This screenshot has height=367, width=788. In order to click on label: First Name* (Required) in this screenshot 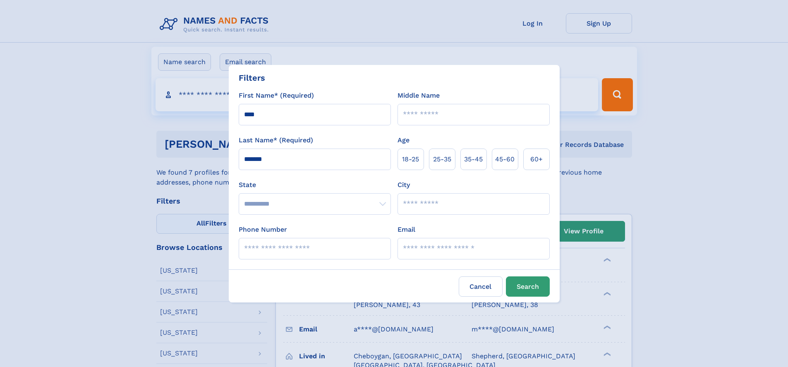, I will do `click(276, 96)`.